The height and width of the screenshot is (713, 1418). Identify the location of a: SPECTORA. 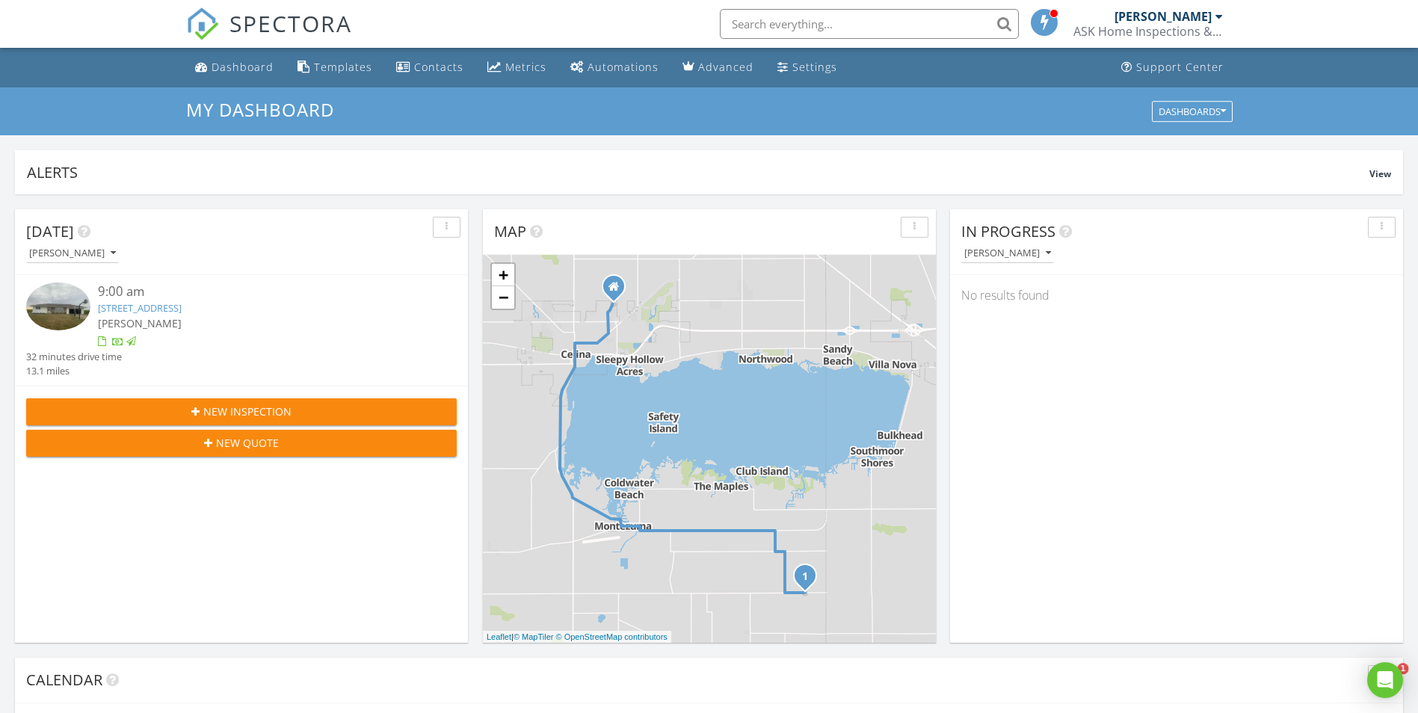
(269, 36).